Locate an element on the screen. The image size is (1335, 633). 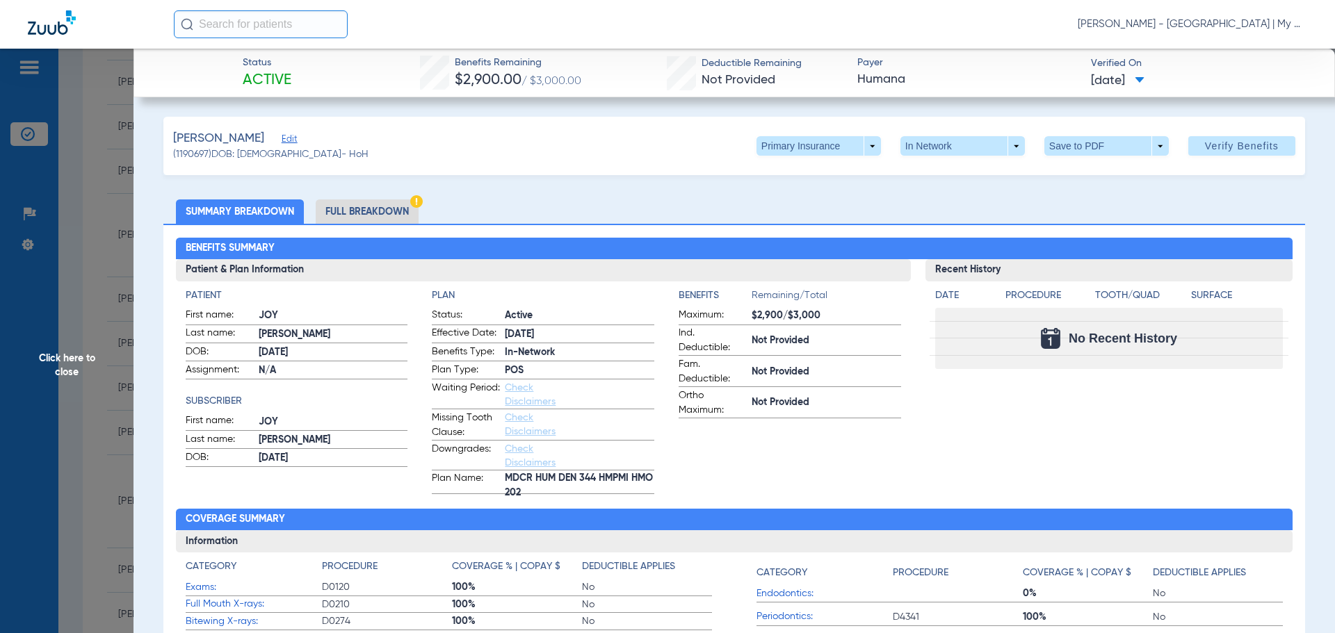
h4: Surface is located at coordinates (1237, 295).